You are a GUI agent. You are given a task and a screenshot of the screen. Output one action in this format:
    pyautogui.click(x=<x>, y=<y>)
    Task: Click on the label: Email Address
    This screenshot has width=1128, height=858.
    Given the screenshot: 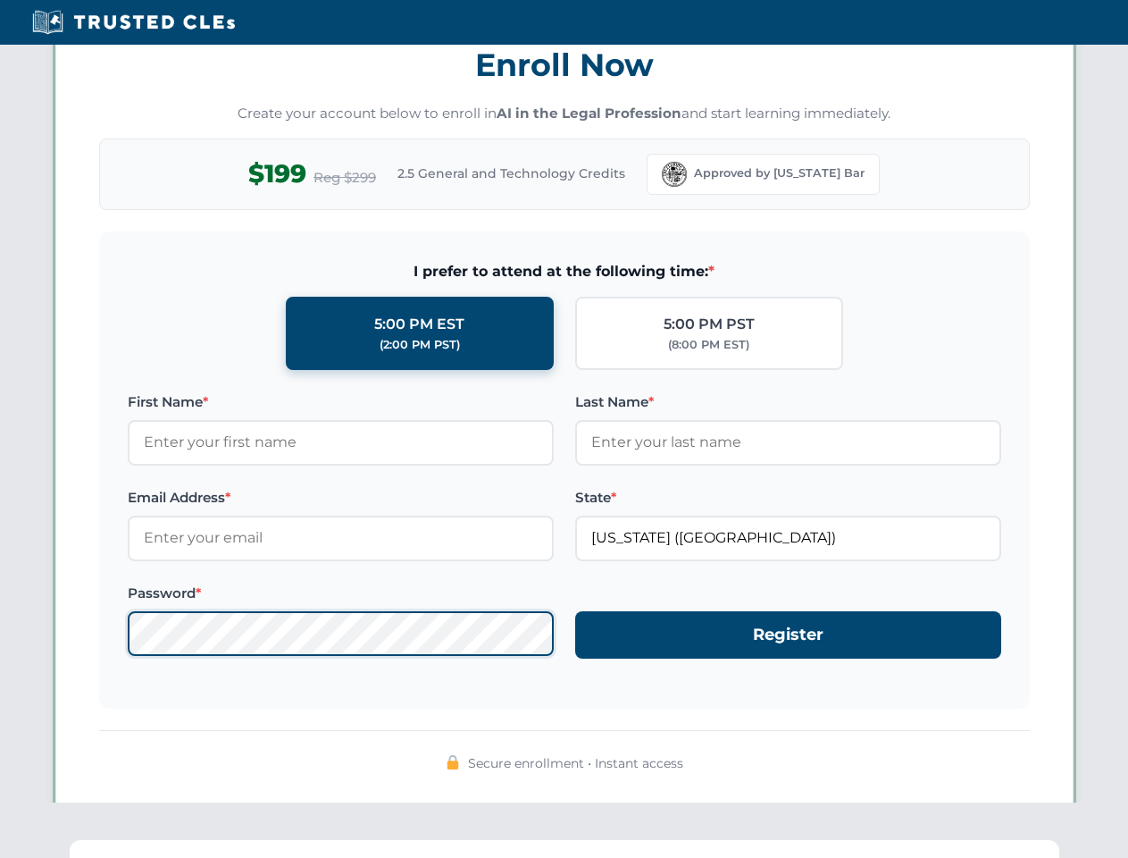 What is the action you would take?
    pyautogui.click(x=340, y=498)
    